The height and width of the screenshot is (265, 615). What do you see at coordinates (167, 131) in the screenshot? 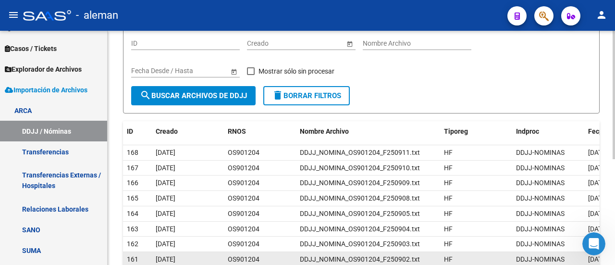
I see `span: Creado` at bounding box center [167, 131].